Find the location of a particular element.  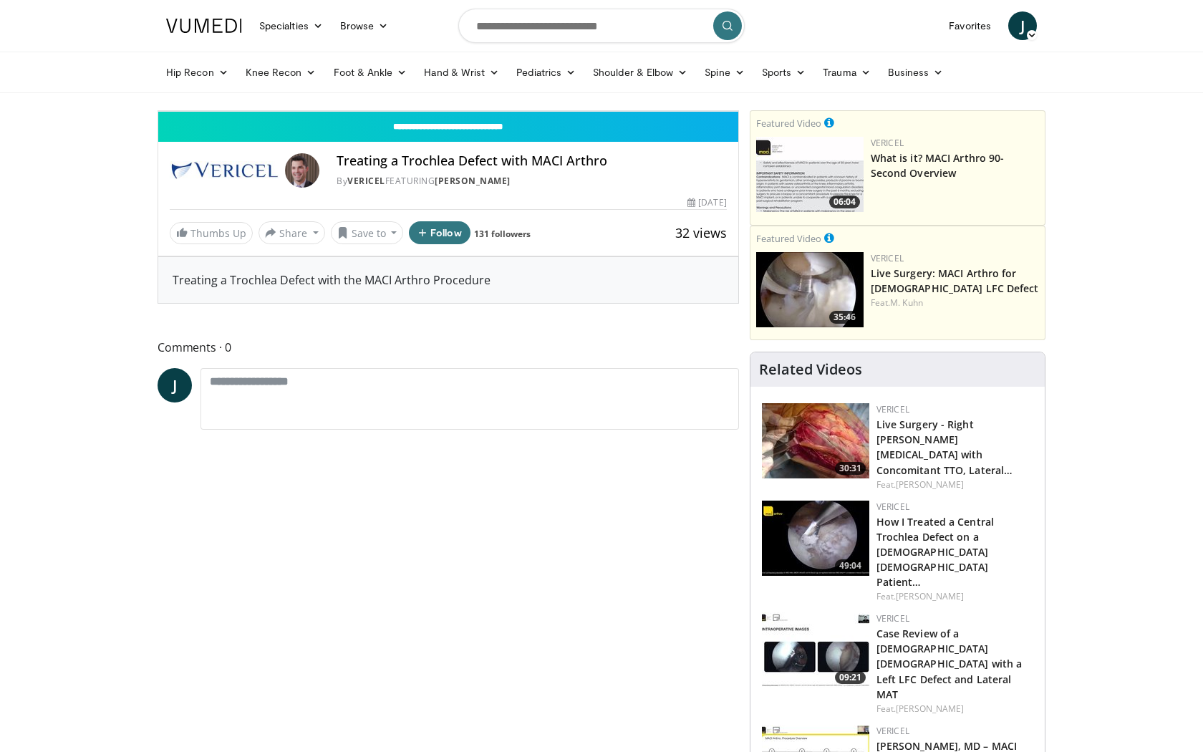

a: Knee Recon is located at coordinates (281, 72).